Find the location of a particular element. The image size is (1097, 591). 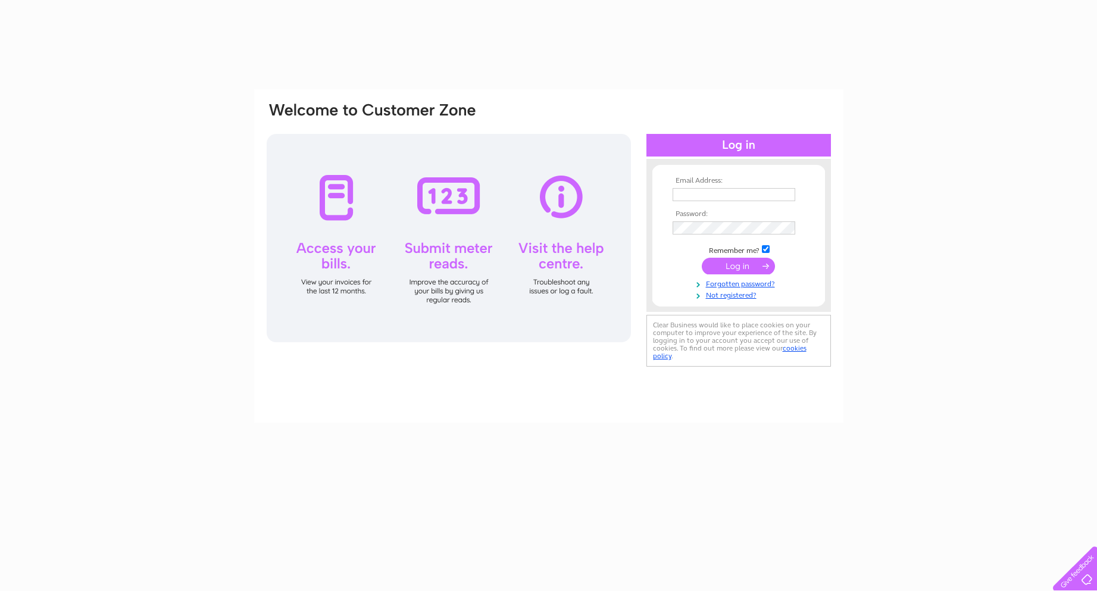

a: Not registered? is located at coordinates (740, 294).